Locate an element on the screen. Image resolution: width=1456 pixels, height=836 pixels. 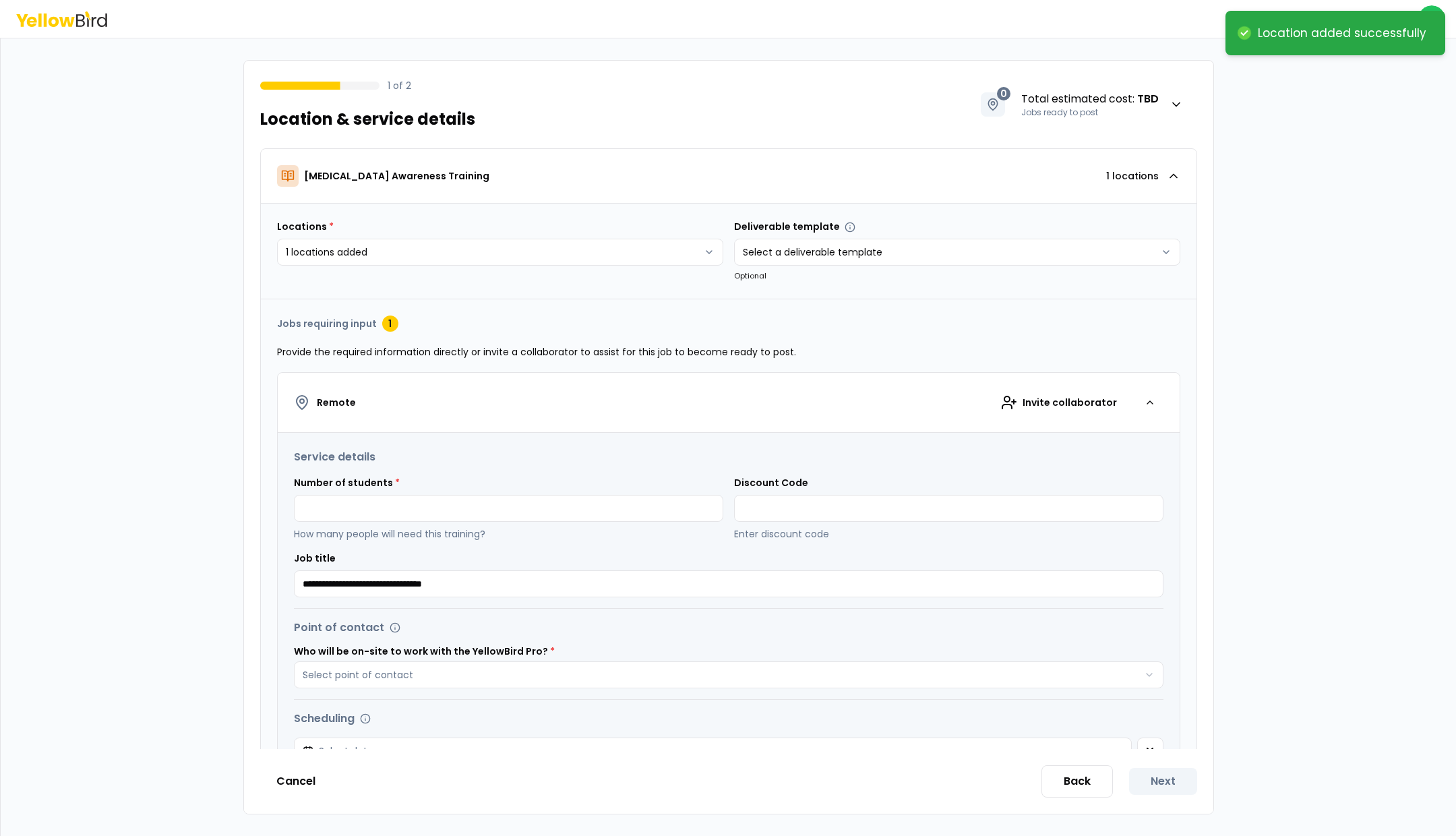
h3: Service details is located at coordinates (729, 457).